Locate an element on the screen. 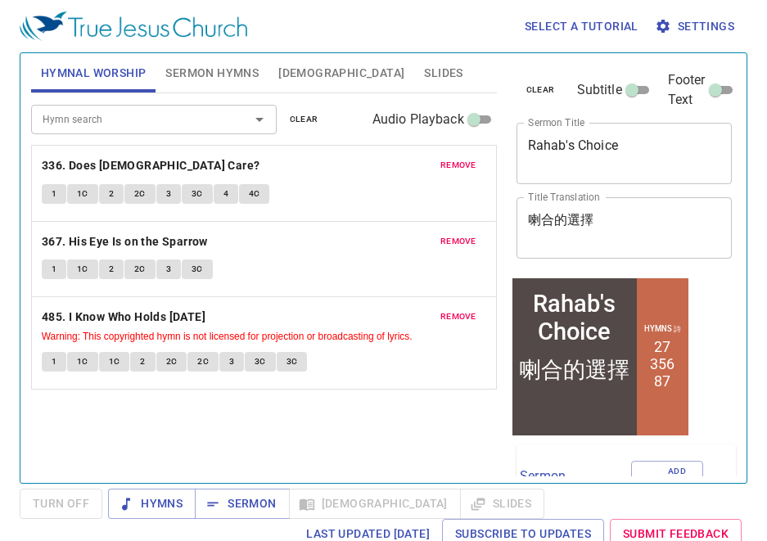 The height and width of the screenshot is (541, 767). button: Settings is located at coordinates (696, 26).